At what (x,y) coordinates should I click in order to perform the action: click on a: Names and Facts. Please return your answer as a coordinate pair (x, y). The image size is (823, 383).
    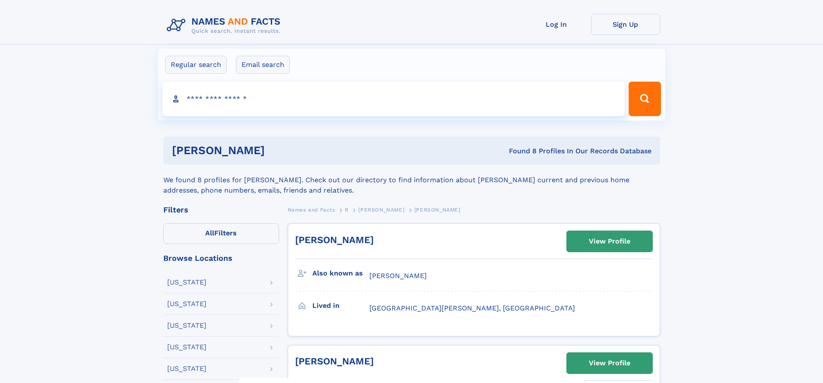
    Looking at the image, I should click on (311, 209).